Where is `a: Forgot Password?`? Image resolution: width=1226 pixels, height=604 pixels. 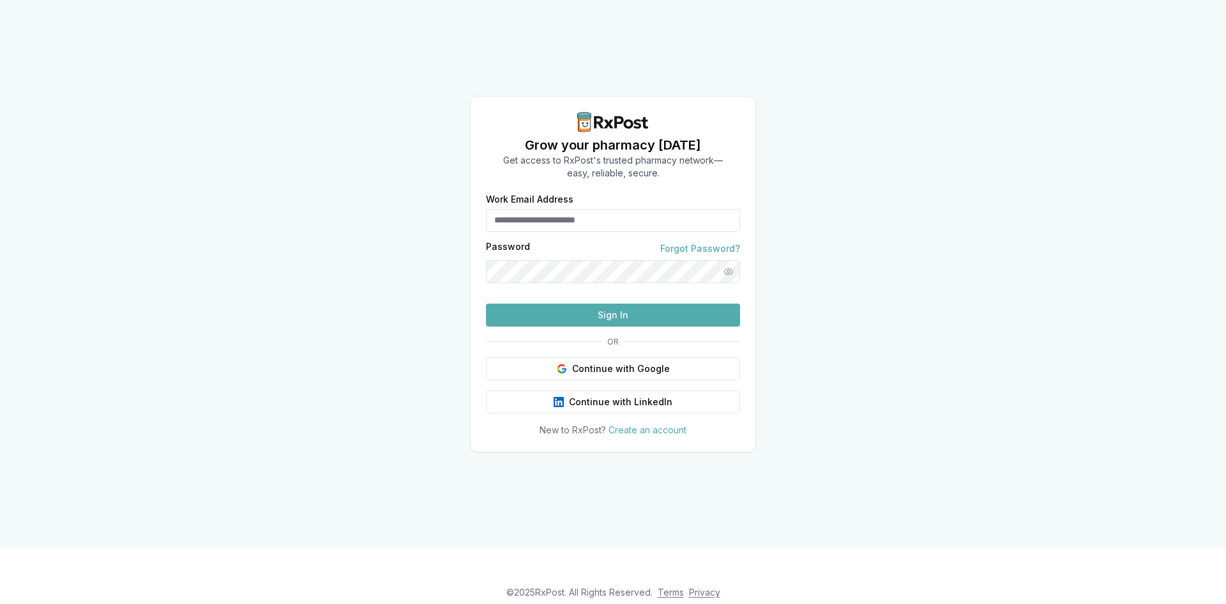
a: Forgot Password? is located at coordinates (700, 248).